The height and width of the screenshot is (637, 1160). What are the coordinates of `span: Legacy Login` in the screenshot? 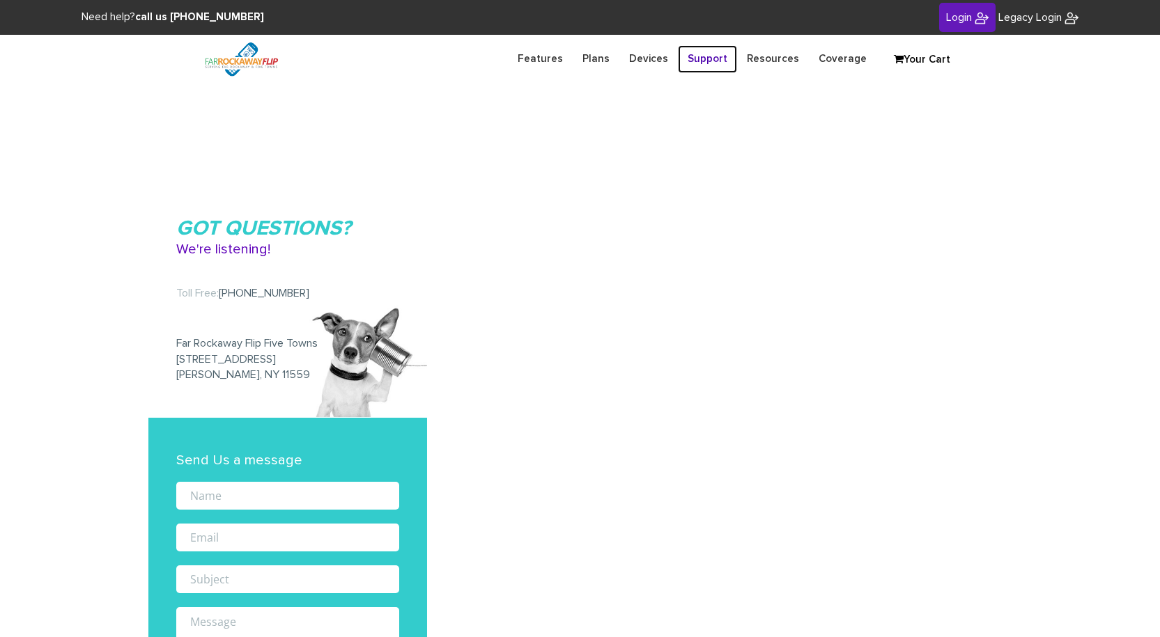 It's located at (1029, 17).